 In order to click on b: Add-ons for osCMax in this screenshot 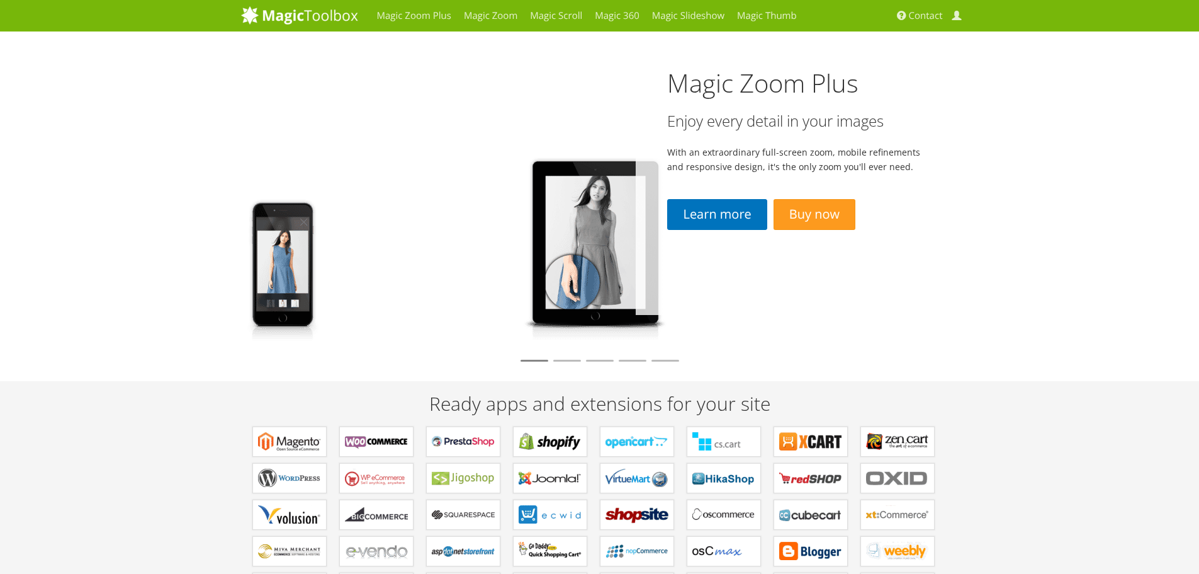, I will do `click(724, 551)`.